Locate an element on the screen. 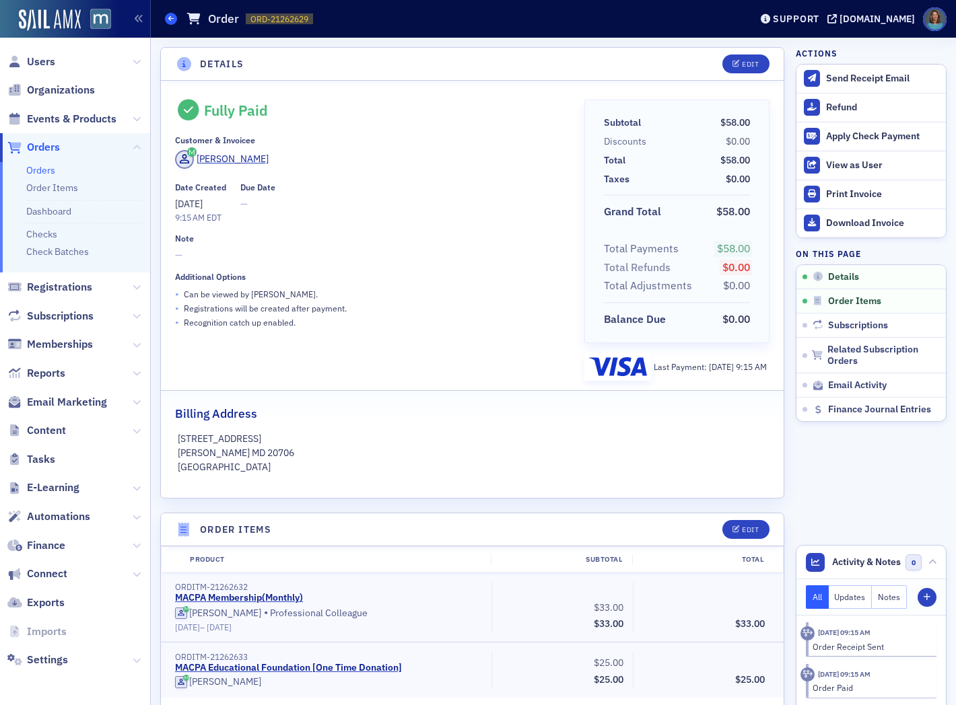  a: Checks is located at coordinates (42, 234).